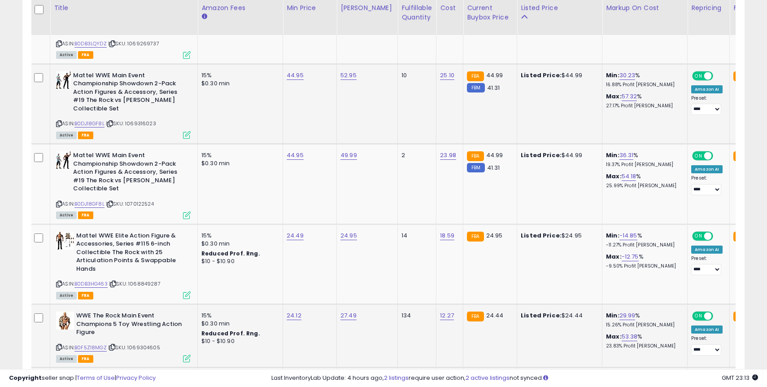  I want to click on a: 2 listings, so click(396, 377).